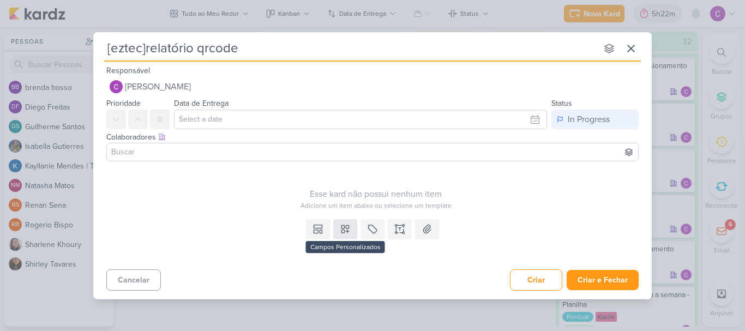  I want to click on button: Criar, so click(536, 280).